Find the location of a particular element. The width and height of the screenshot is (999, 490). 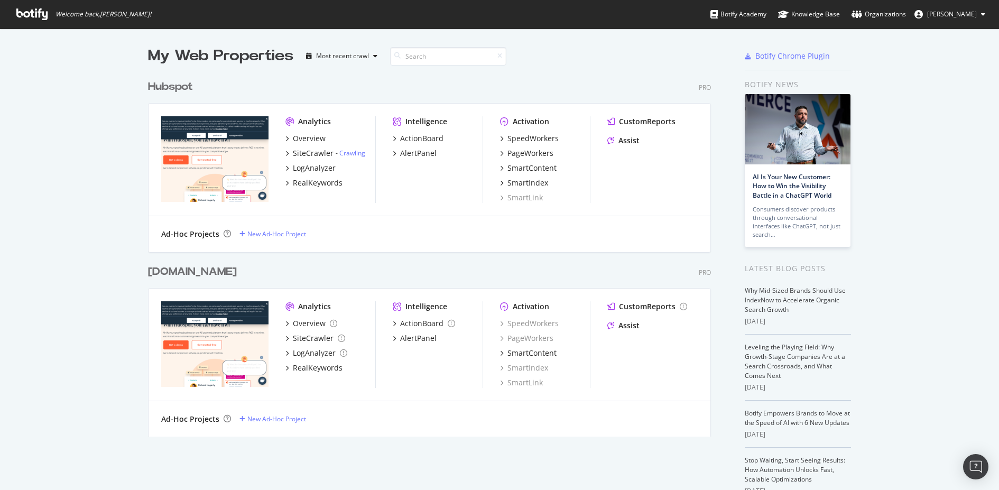

div: Knowledge Base is located at coordinates (809, 14).